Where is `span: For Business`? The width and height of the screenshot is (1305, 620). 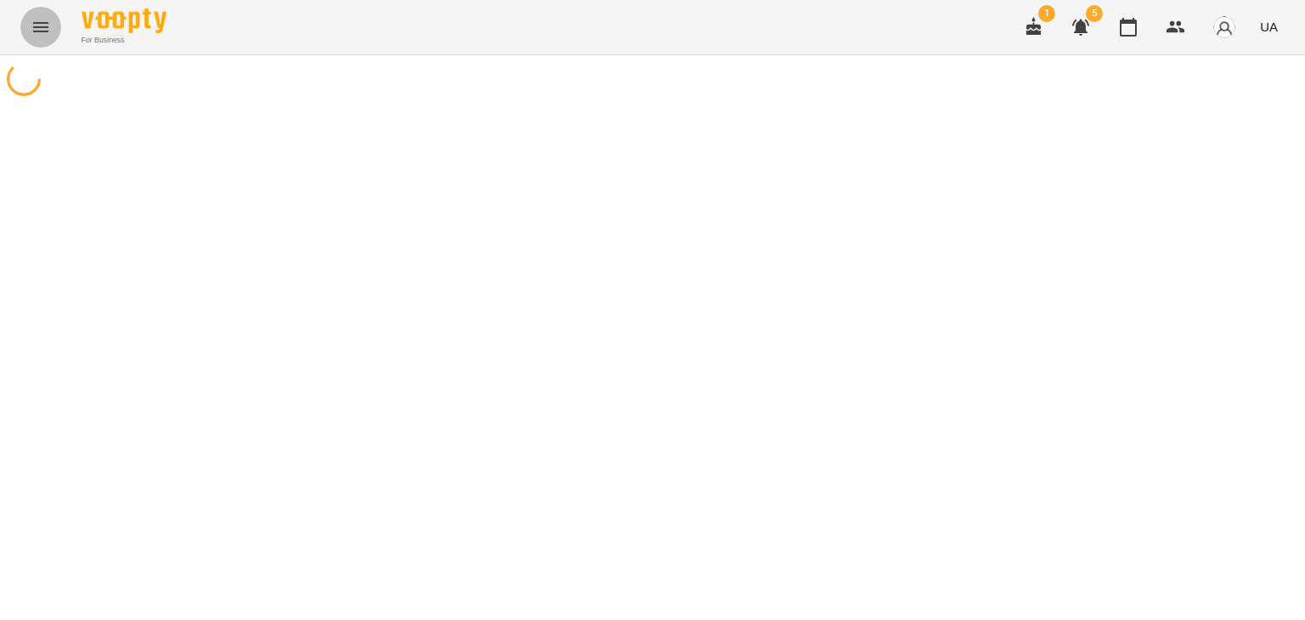 span: For Business is located at coordinates (124, 40).